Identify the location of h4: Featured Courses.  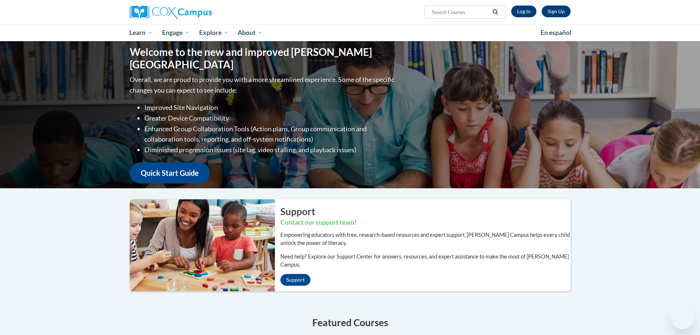
(350, 322).